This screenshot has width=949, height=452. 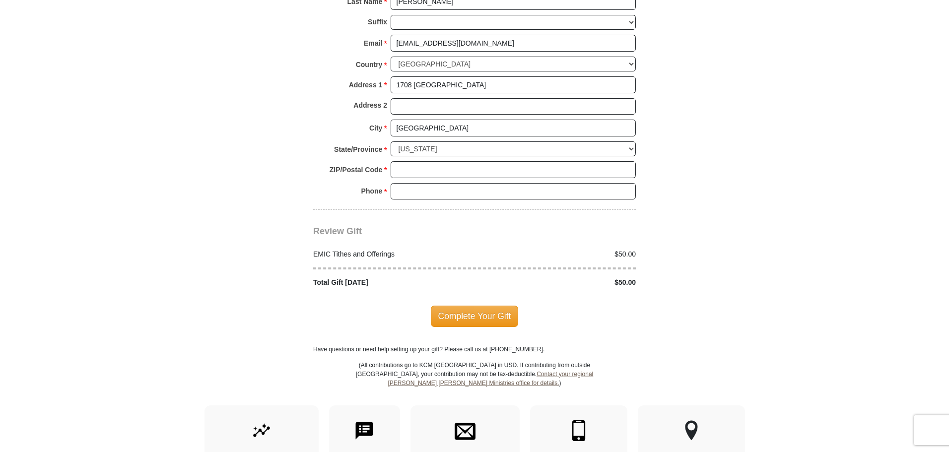 I want to click on div: EMIC Tithes and Offerings, so click(x=392, y=254).